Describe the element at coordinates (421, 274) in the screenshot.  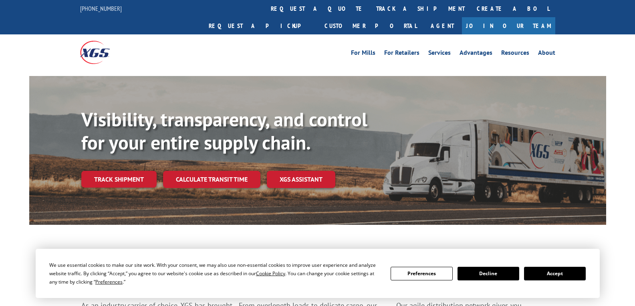
I see `button: Preferences` at that location.